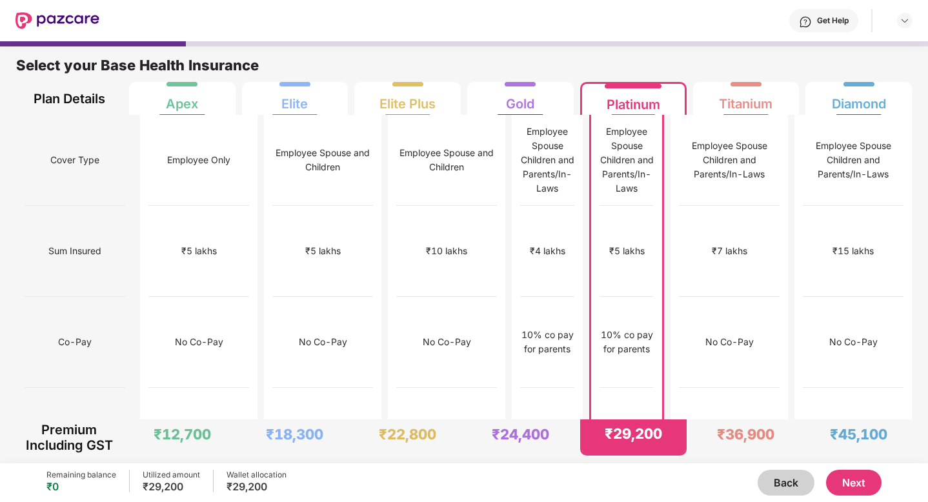  What do you see at coordinates (57, 21) in the screenshot?
I see `img: New Pazcare Logo` at bounding box center [57, 21].